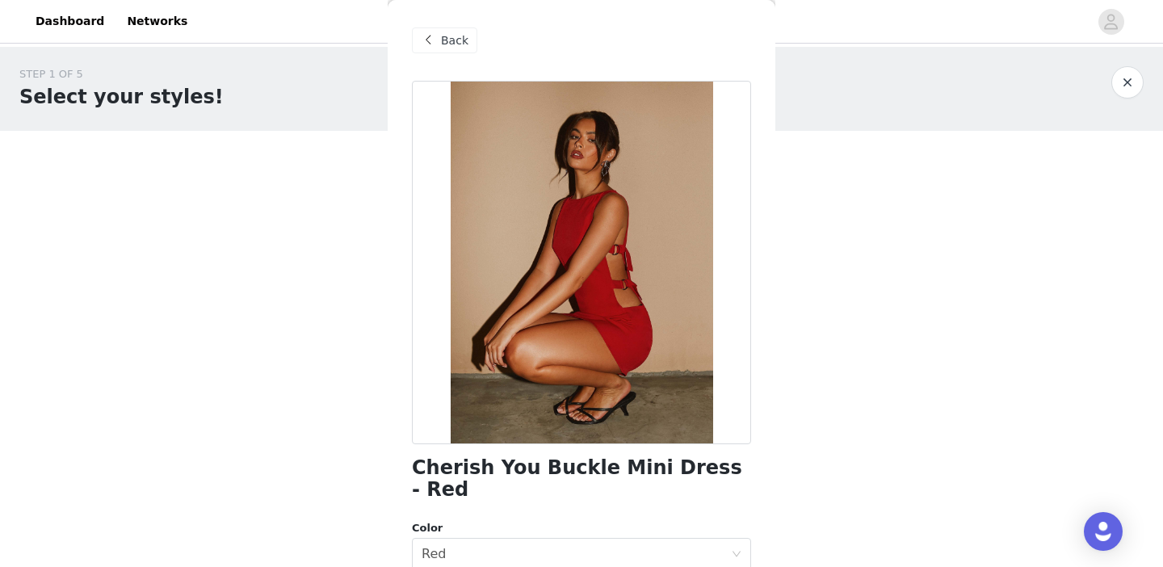 The width and height of the screenshot is (1163, 567). Describe the element at coordinates (1103, 532) in the screenshot. I see `div: Open Intercom Messenger` at that location.